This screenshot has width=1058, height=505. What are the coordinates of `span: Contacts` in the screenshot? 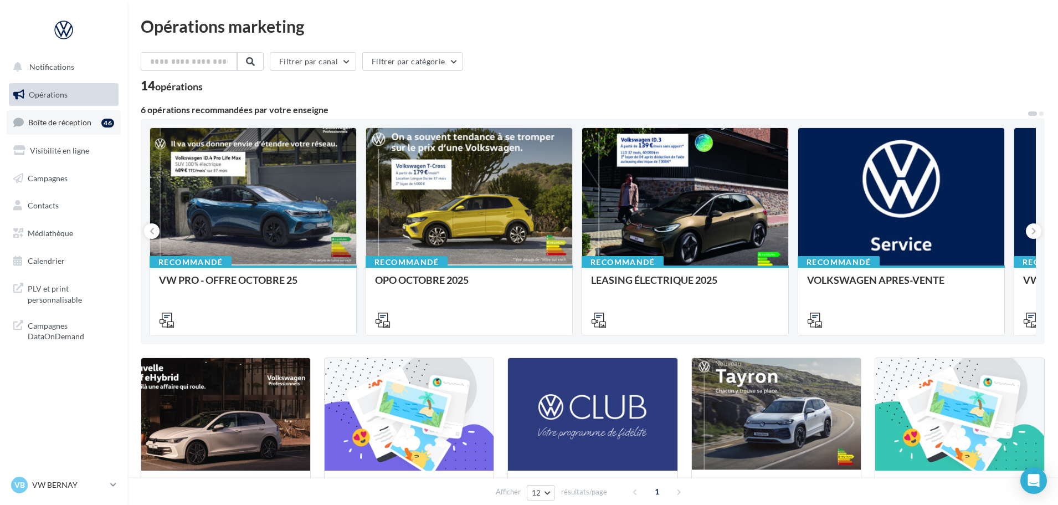 It's located at (43, 205).